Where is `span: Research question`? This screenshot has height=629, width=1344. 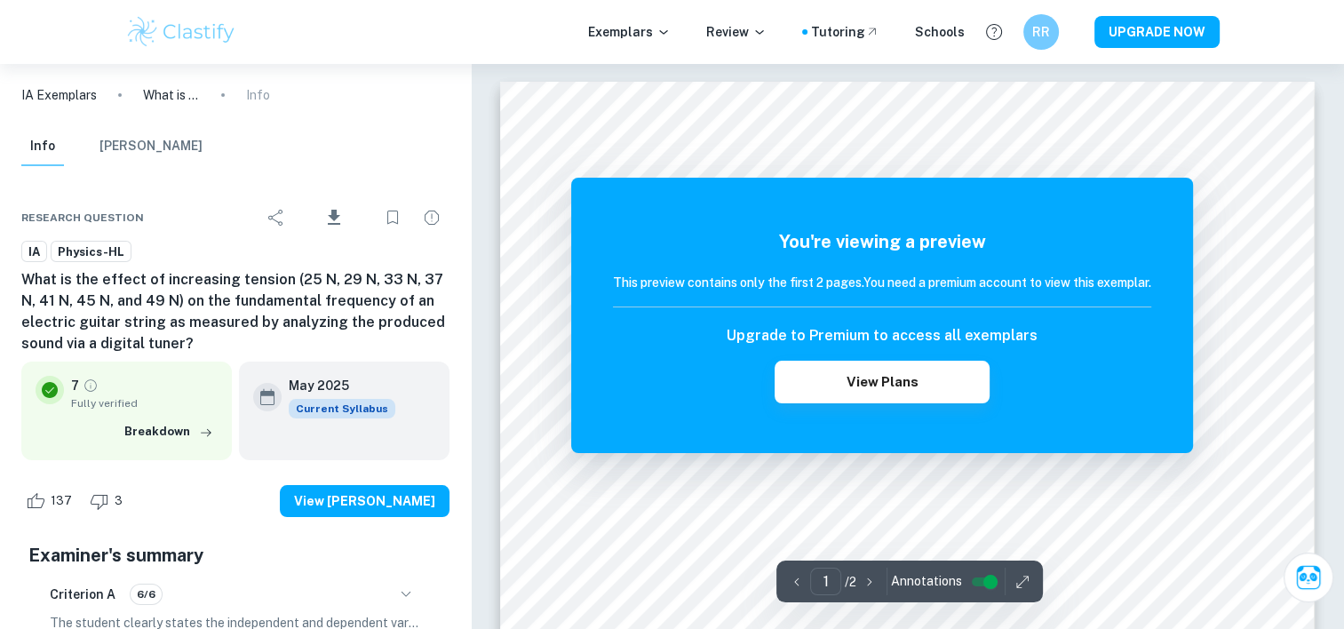
span: Research question is located at coordinates (83, 218).